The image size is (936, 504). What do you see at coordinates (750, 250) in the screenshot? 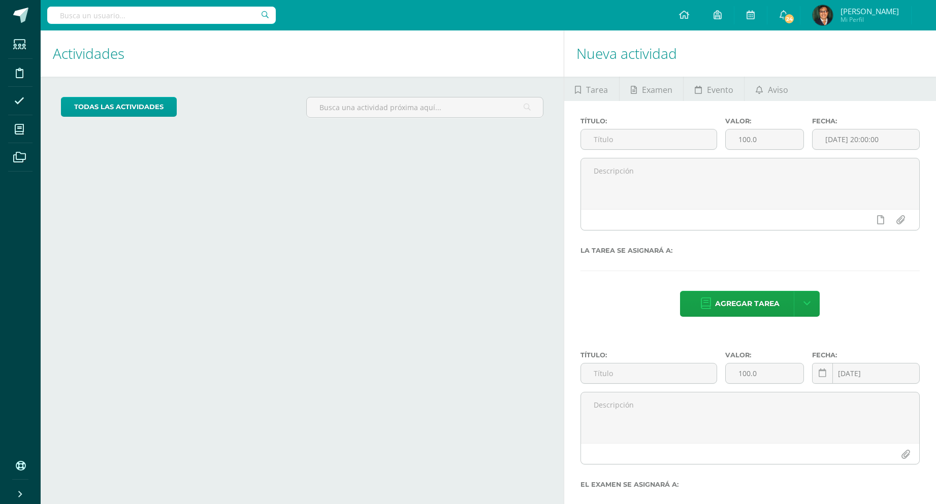
I see `label: La tarea se asignará a:` at bounding box center [750, 250].